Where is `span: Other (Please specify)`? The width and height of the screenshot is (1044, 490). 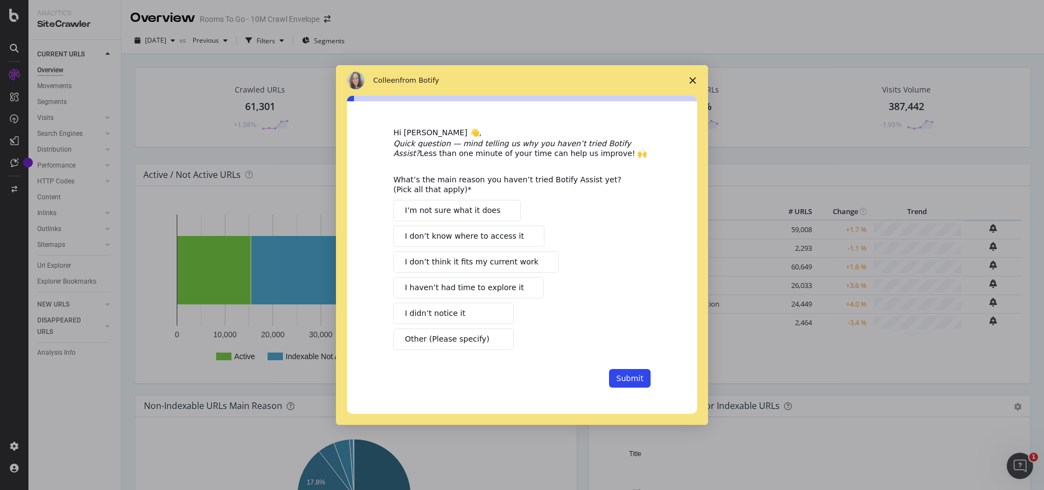 span: Other (Please specify) is located at coordinates (447, 339).